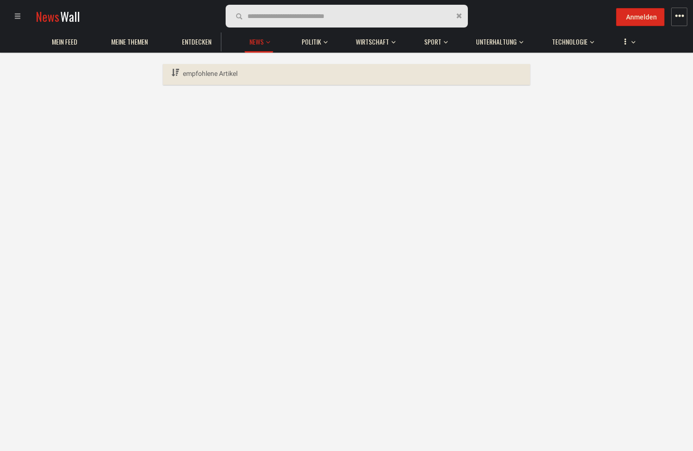 The height and width of the screenshot is (451, 693). What do you see at coordinates (312, 40) in the screenshot?
I see `button: Politik` at bounding box center [312, 40].